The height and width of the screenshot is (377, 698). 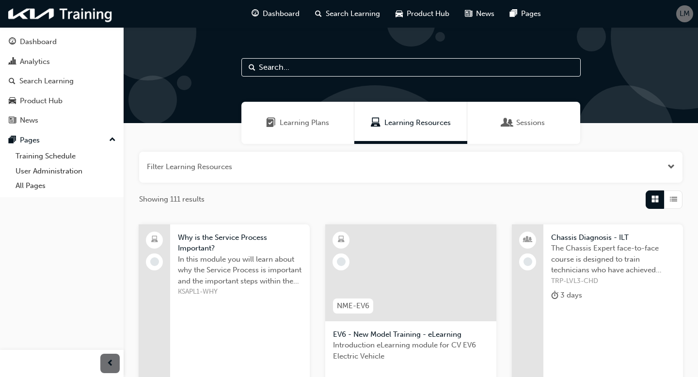 I want to click on span: up-icon, so click(x=113, y=140).